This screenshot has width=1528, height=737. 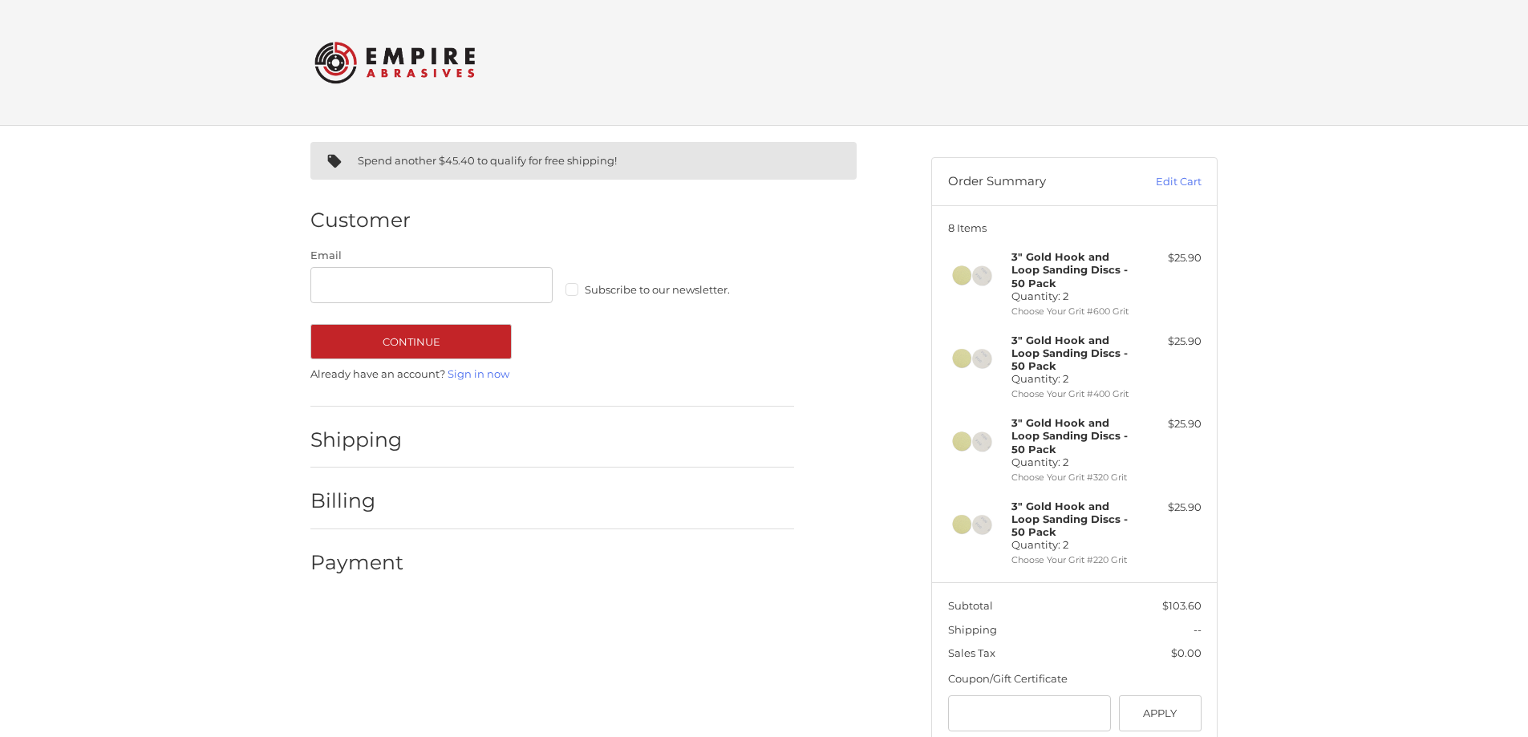 I want to click on h2: Shipping, so click(x=357, y=440).